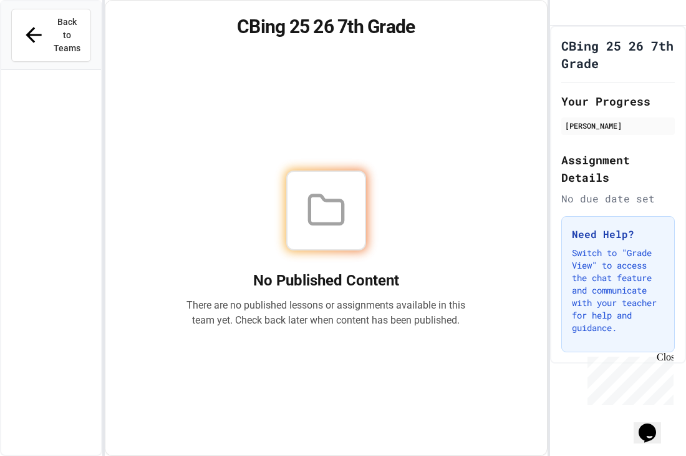 The width and height of the screenshot is (686, 456). What do you see at coordinates (618, 234) in the screenshot?
I see `h3: Need Help?` at bounding box center [618, 234].